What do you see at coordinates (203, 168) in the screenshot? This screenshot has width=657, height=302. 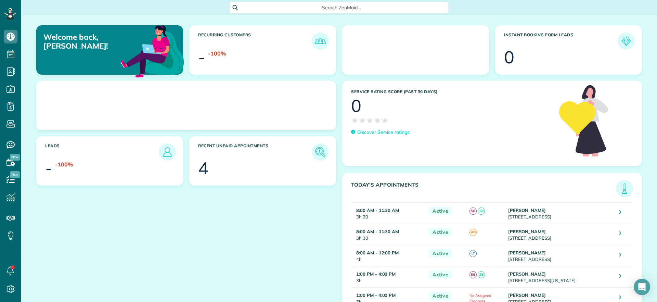 I see `div: 4` at bounding box center [203, 168].